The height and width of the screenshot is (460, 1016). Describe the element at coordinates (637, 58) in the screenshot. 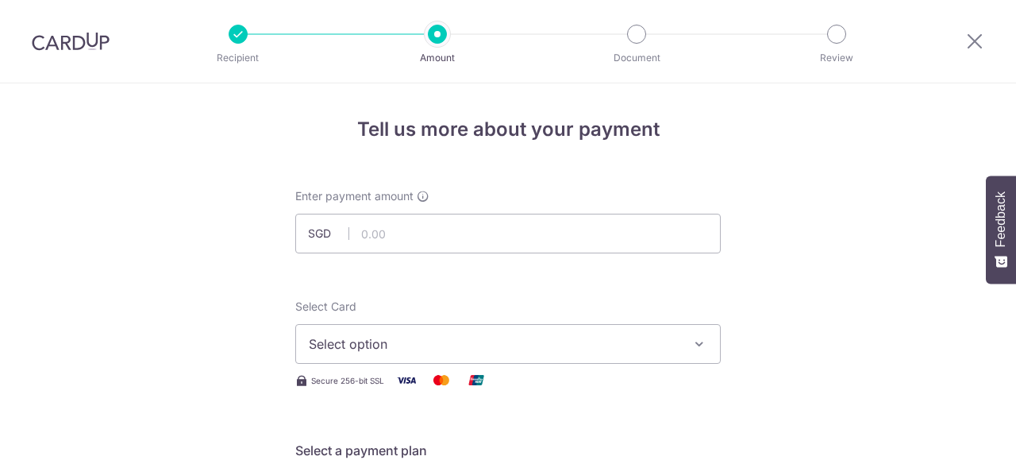

I see `p: Document` at that location.